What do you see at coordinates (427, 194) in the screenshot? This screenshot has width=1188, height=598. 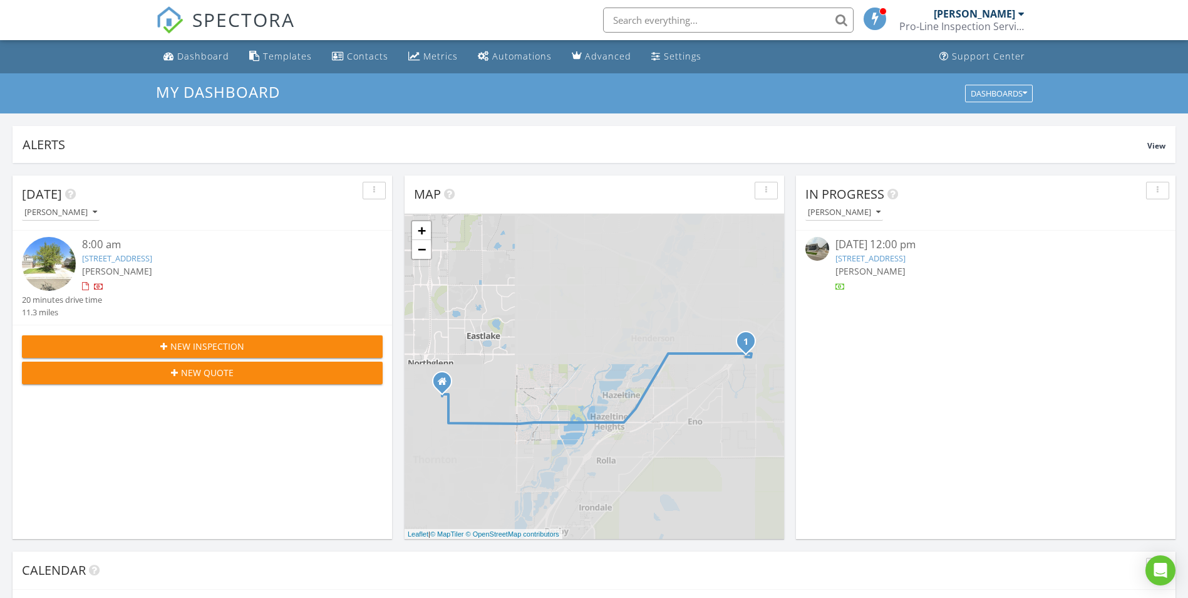 I see `span: Map` at bounding box center [427, 194].